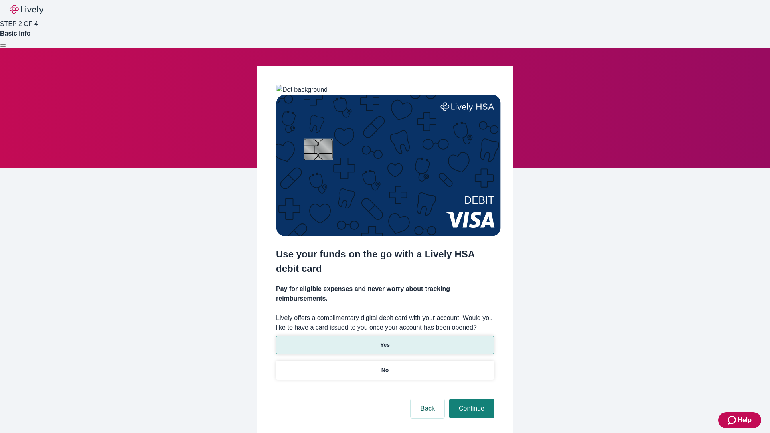 The height and width of the screenshot is (433, 770). What do you see at coordinates (385, 345) in the screenshot?
I see `p: Yes` at bounding box center [385, 345].